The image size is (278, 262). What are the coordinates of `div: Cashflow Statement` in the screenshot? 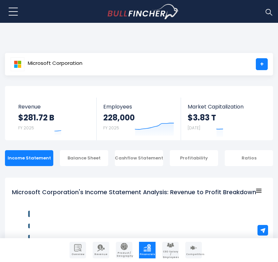 It's located at (139, 158).